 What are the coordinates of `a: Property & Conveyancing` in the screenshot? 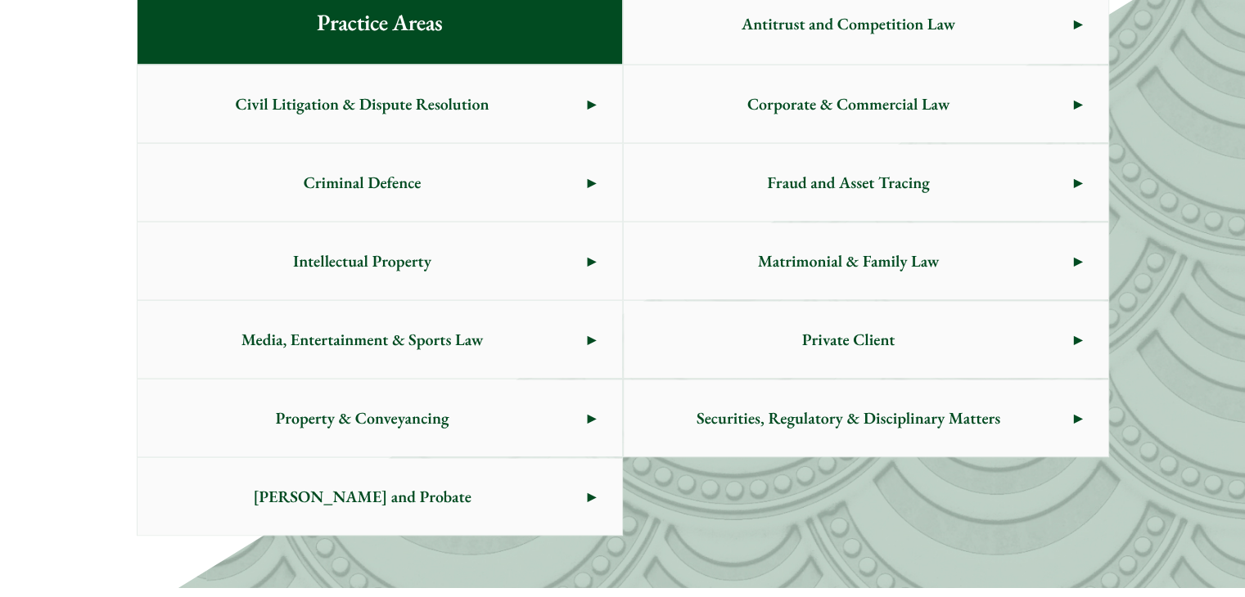 It's located at (380, 418).